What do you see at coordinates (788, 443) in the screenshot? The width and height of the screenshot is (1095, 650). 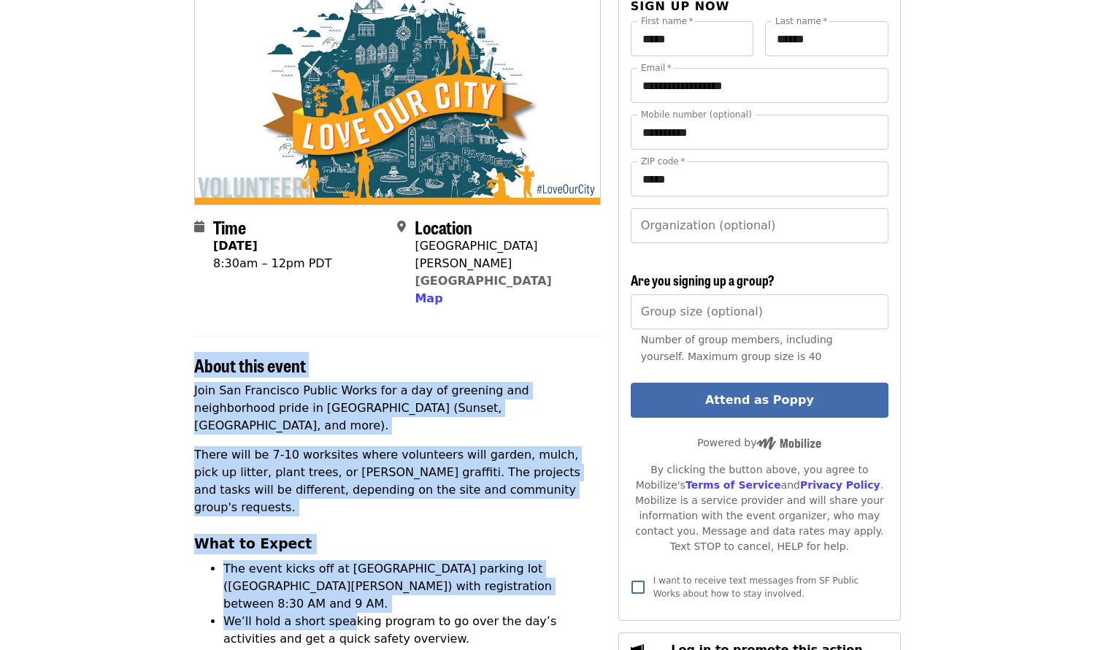 I see `img: Powered by Mobilize` at bounding box center [788, 443].